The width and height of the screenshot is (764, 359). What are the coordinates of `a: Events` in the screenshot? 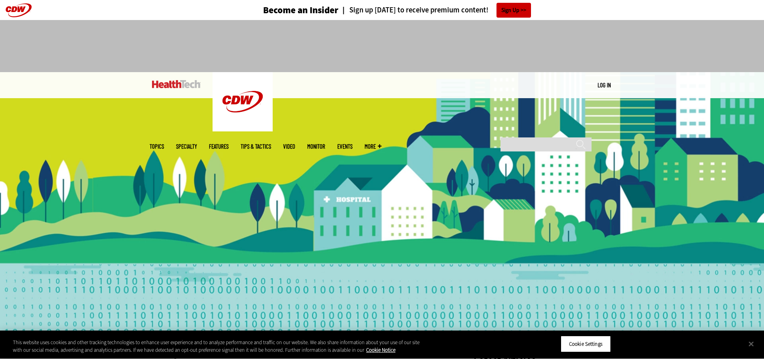 It's located at (345, 146).